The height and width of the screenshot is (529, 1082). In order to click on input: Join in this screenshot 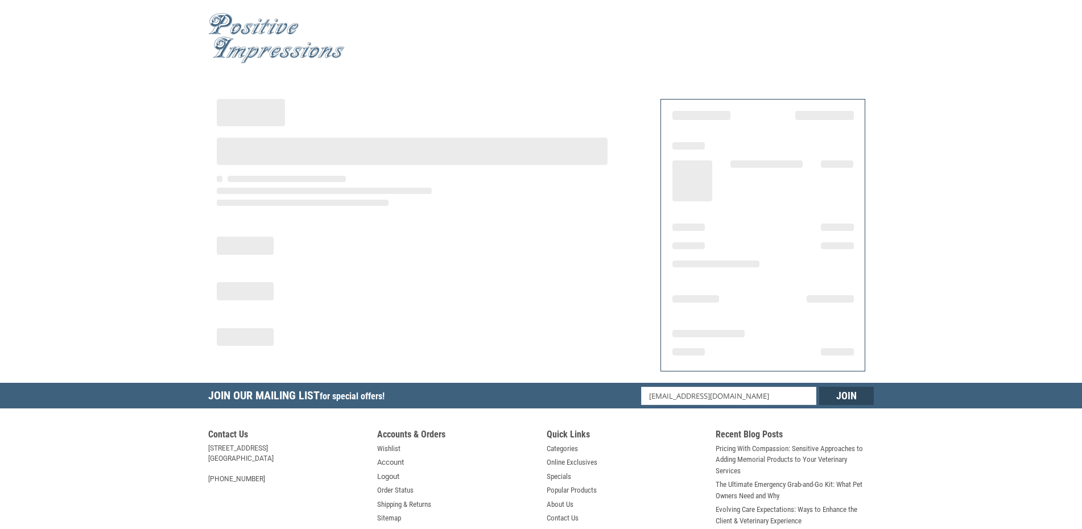, I will do `click(846, 396)`.